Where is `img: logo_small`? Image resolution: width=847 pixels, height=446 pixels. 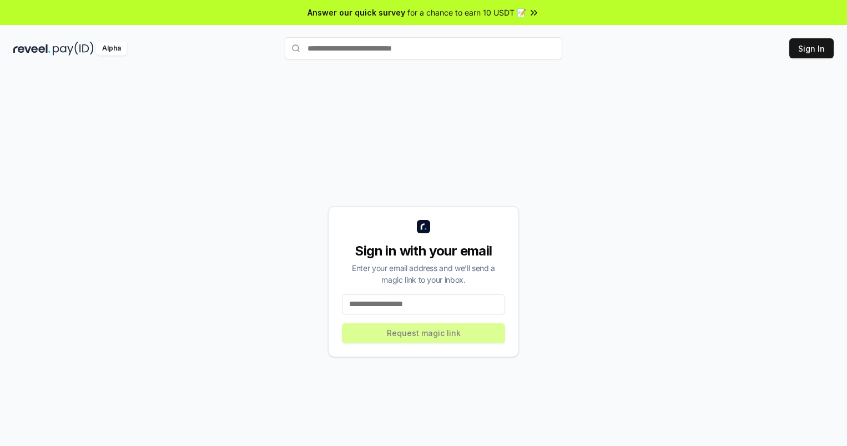 img: logo_small is located at coordinates (424, 226).